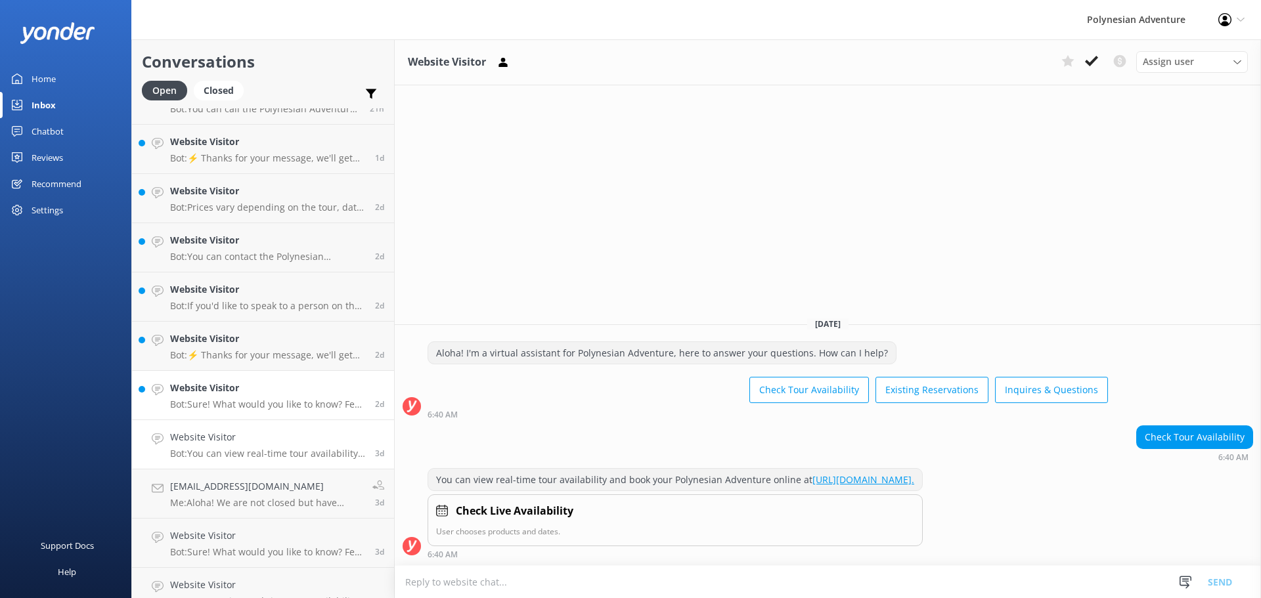  What do you see at coordinates (67, 546) in the screenshot?
I see `div: Support Docs` at bounding box center [67, 546].